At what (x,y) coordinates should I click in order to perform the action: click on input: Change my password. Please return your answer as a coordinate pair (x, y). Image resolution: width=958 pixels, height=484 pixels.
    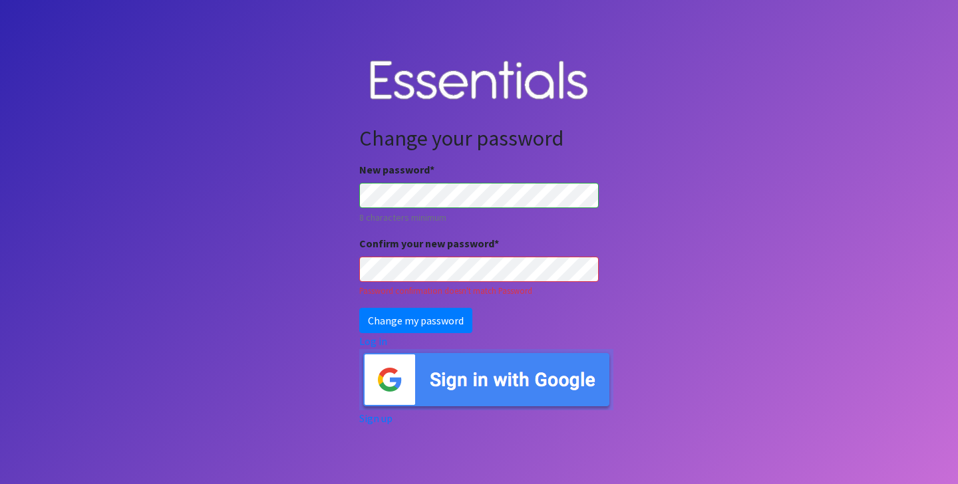
    Looking at the image, I should click on (416, 321).